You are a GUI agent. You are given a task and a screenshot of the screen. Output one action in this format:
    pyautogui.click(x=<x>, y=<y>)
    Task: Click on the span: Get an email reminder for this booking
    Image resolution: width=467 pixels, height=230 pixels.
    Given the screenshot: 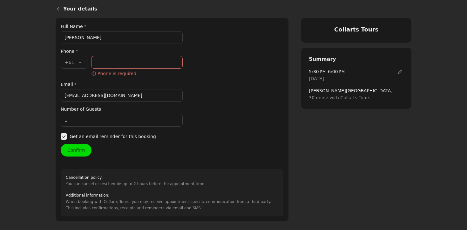 What is the action you would take?
    pyautogui.click(x=113, y=136)
    